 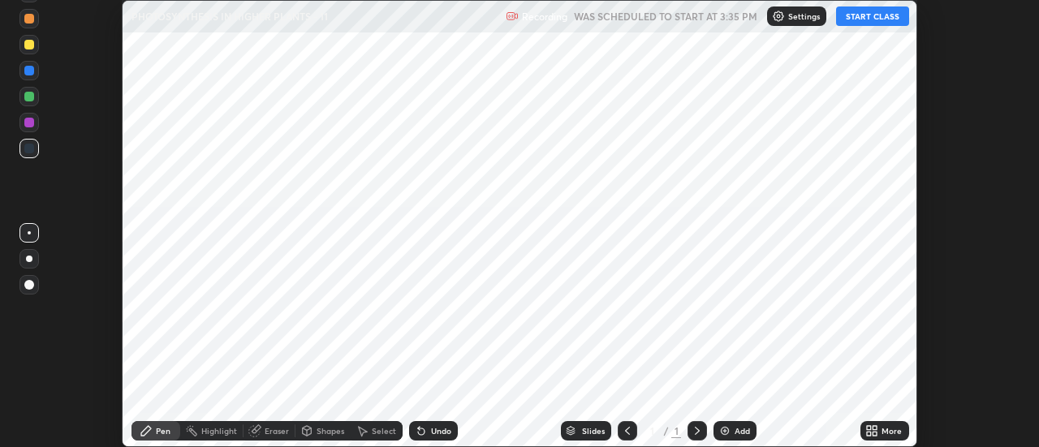 What do you see at coordinates (804, 16) in the screenshot?
I see `p: Settings` at bounding box center [804, 16].